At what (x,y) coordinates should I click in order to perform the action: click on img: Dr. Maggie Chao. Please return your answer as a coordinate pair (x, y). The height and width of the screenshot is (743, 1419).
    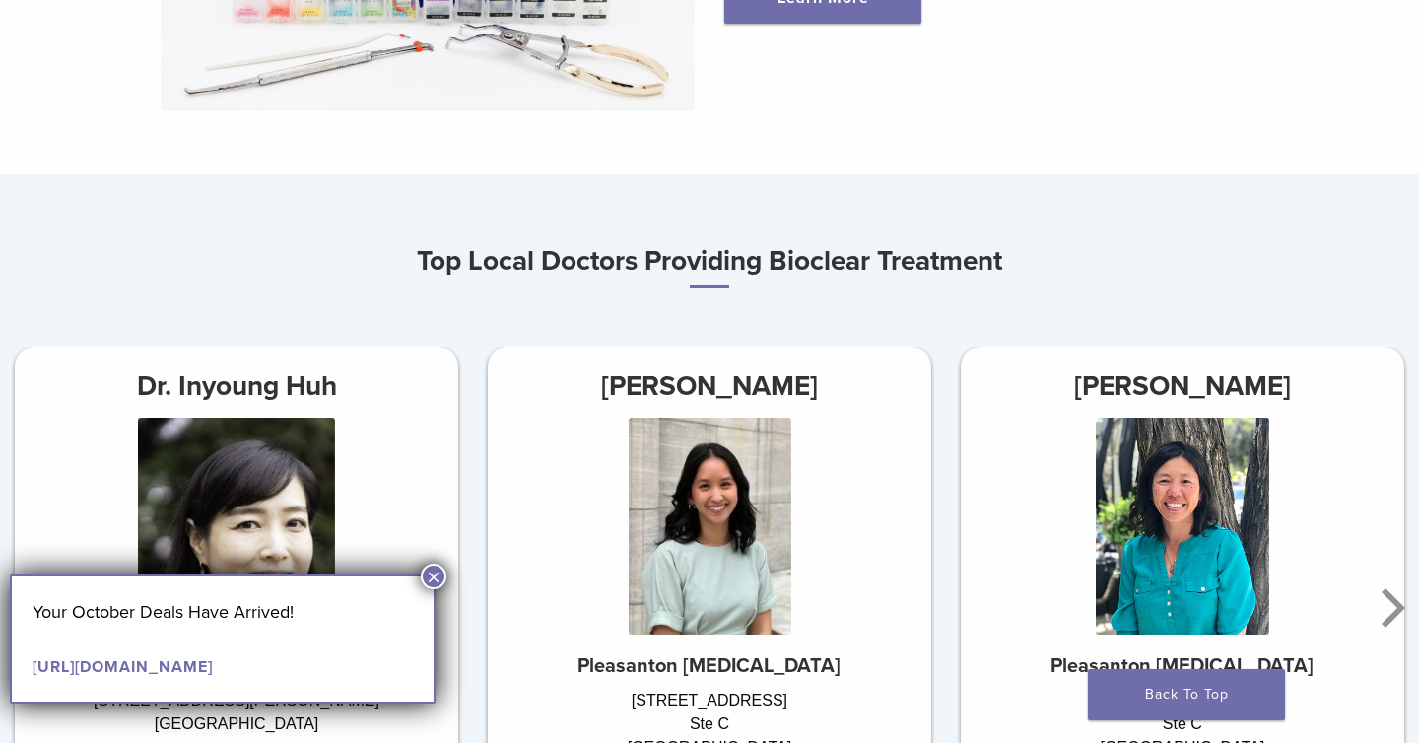
    Looking at the image, I should click on (1183, 526).